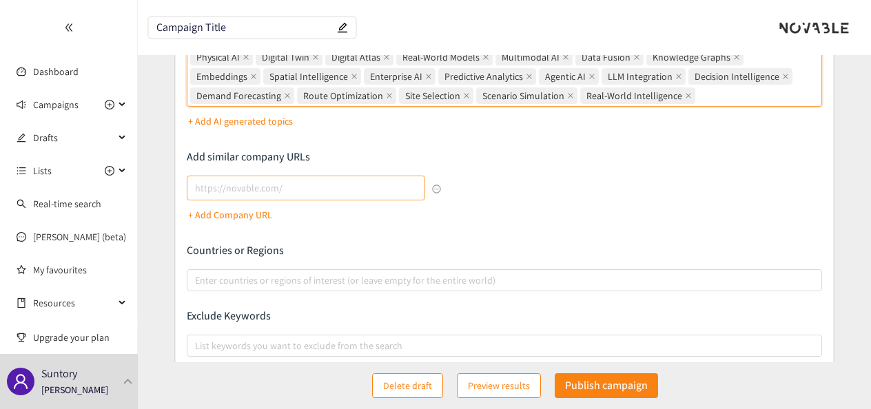 The image size is (871, 409). I want to click on div: Chat Widget, so click(758, 335).